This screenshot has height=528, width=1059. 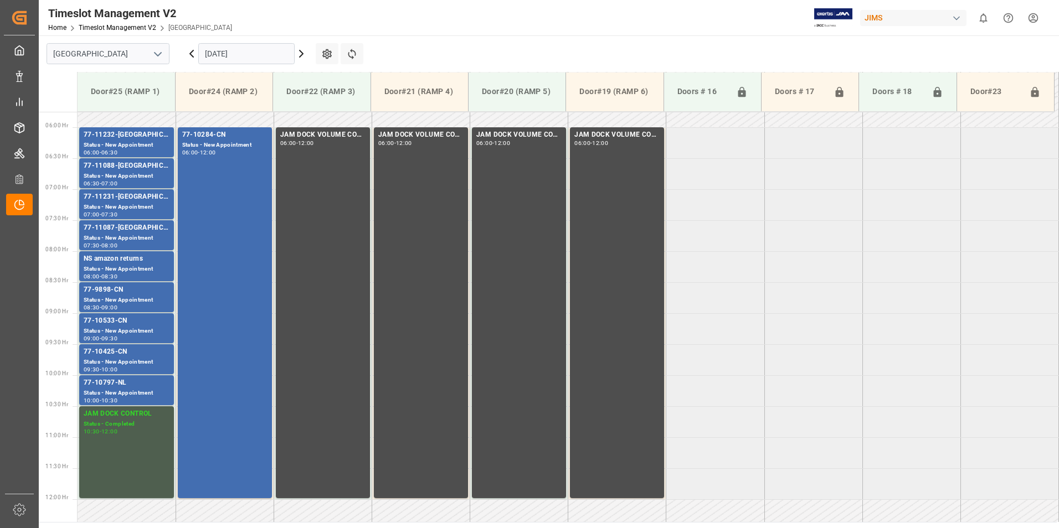 What do you see at coordinates (56, 435) in the screenshot?
I see `span: 11:00 Hr` at bounding box center [56, 435].